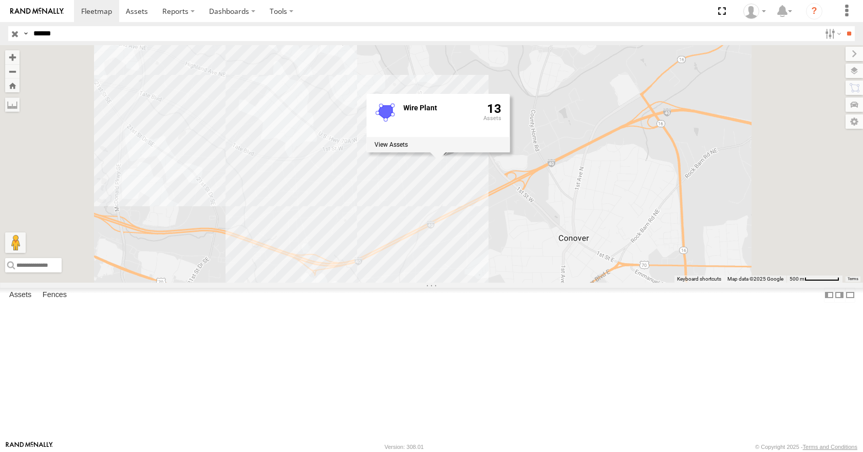  What do you see at coordinates (404, 447) in the screenshot?
I see `div: Version: 308.01` at bounding box center [404, 447].